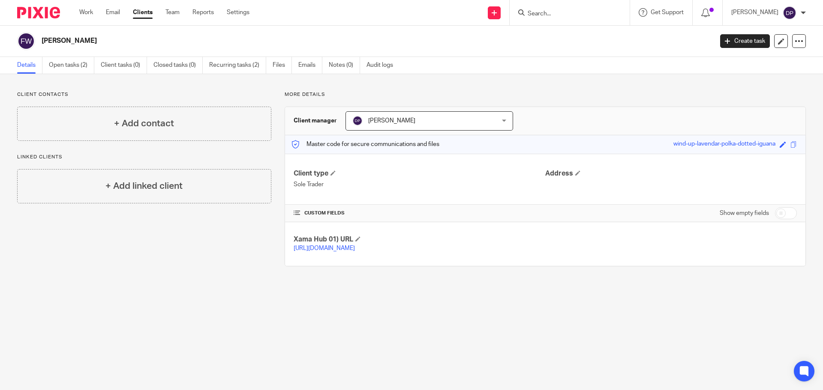 This screenshot has height=390, width=823. What do you see at coordinates (419, 240) in the screenshot?
I see `h4: Xama Hub 01) URL` at bounding box center [419, 240].